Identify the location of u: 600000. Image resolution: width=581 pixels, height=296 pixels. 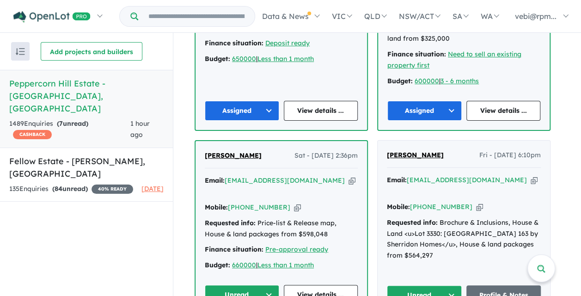
(427, 81).